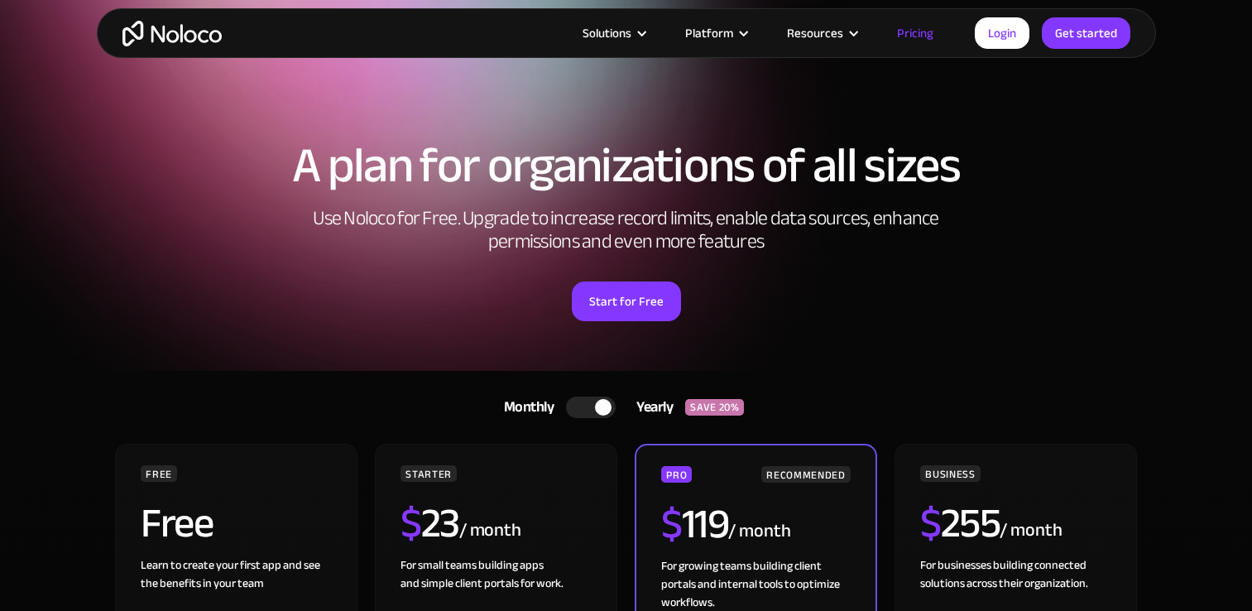  What do you see at coordinates (694, 524) in the screenshot?
I see `h2: 119` at bounding box center [694, 524].